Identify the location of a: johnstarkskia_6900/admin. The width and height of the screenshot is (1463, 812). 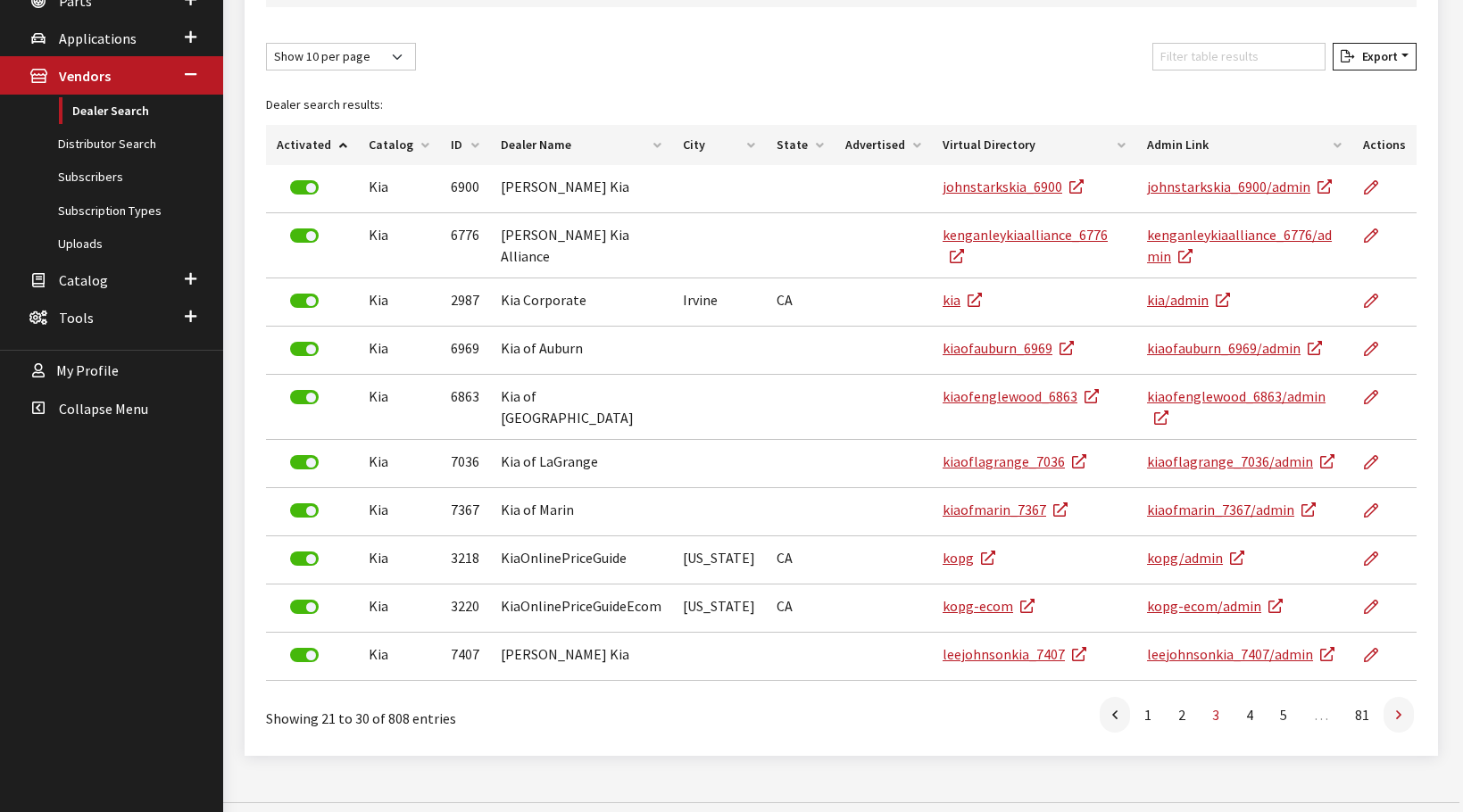
(1239, 187).